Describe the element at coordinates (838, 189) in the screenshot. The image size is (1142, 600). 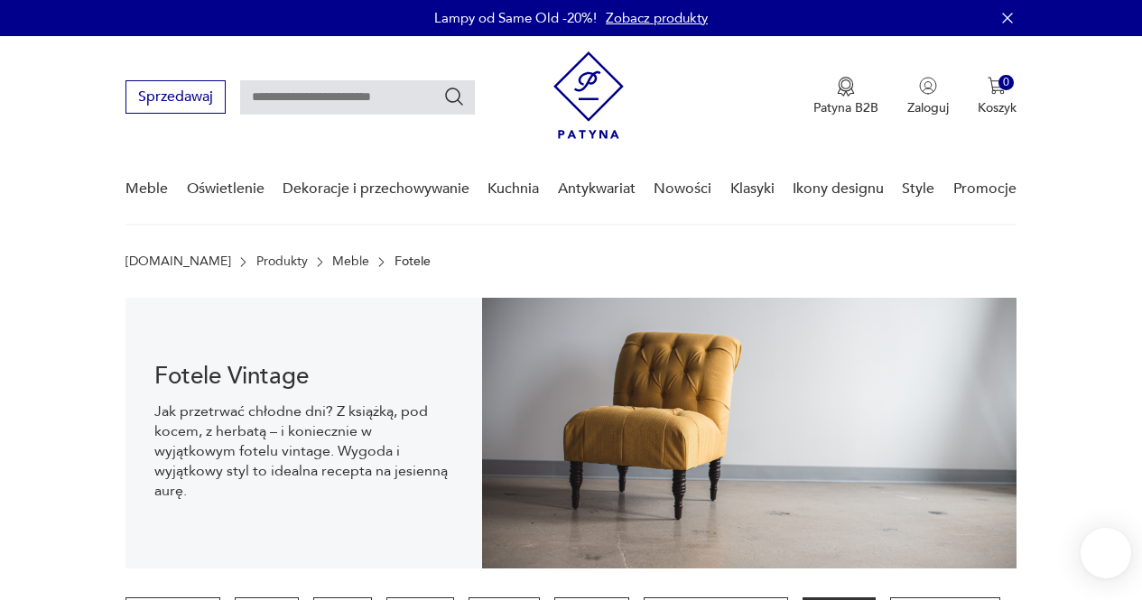
I see `a: Ikony designu` at that location.